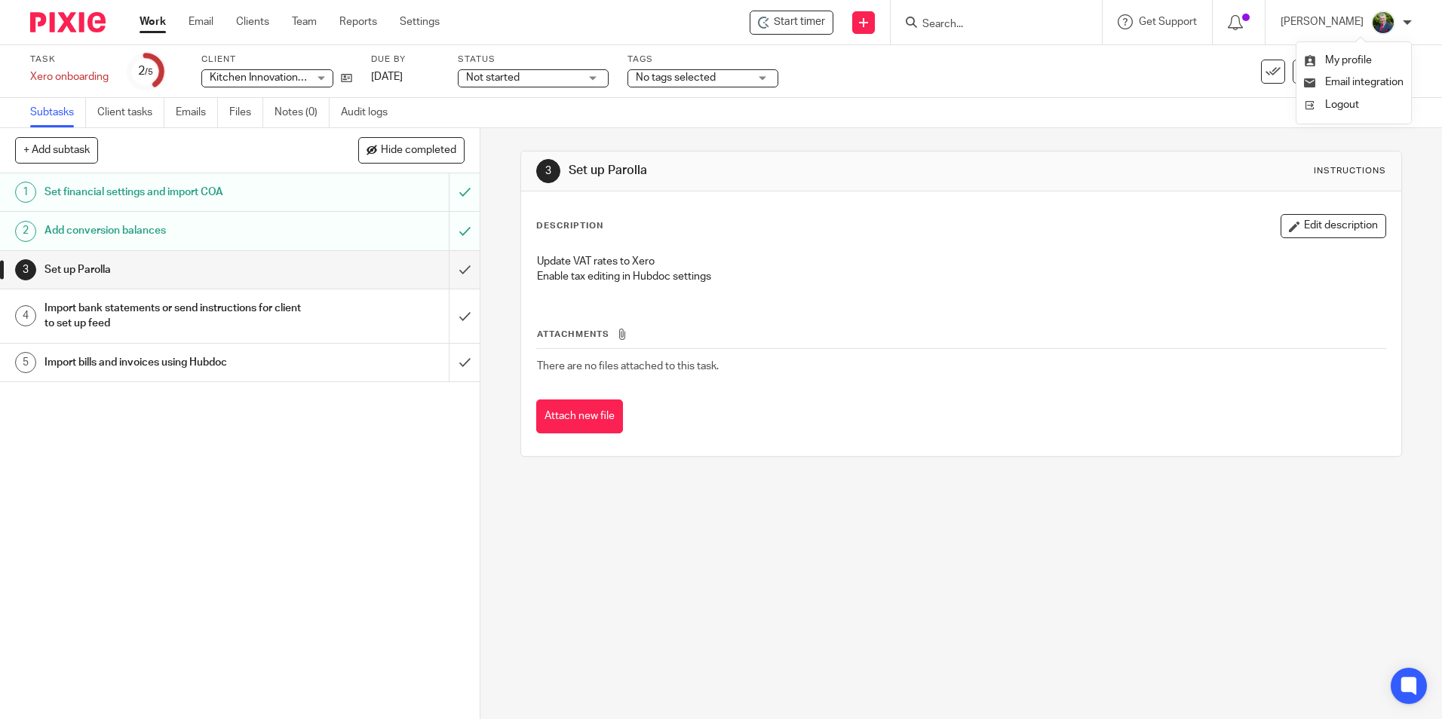  What do you see at coordinates (961, 277) in the screenshot?
I see `p: Enable tax editing in Hubdoc settings` at bounding box center [961, 277].